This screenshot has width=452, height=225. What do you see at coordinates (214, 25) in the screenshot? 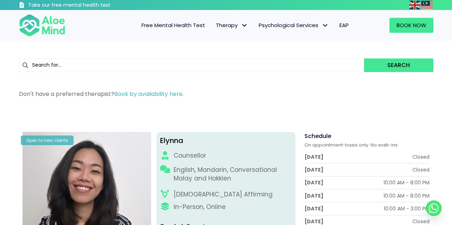
I see `nav: Menu` at bounding box center [214, 25].